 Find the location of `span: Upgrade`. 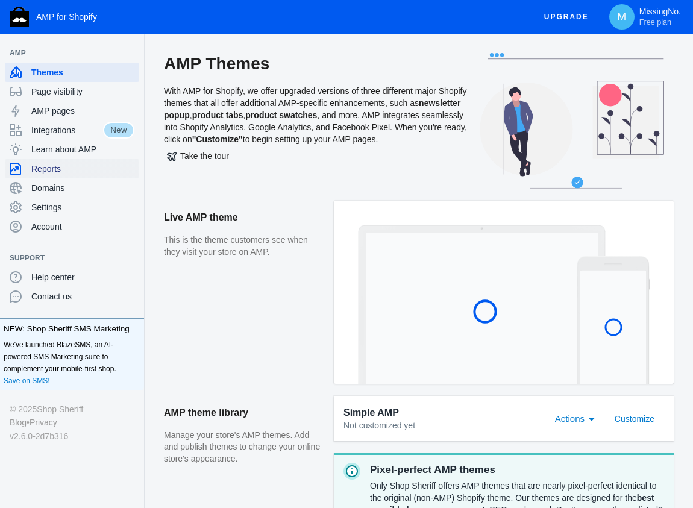

span: Upgrade is located at coordinates (566, 17).